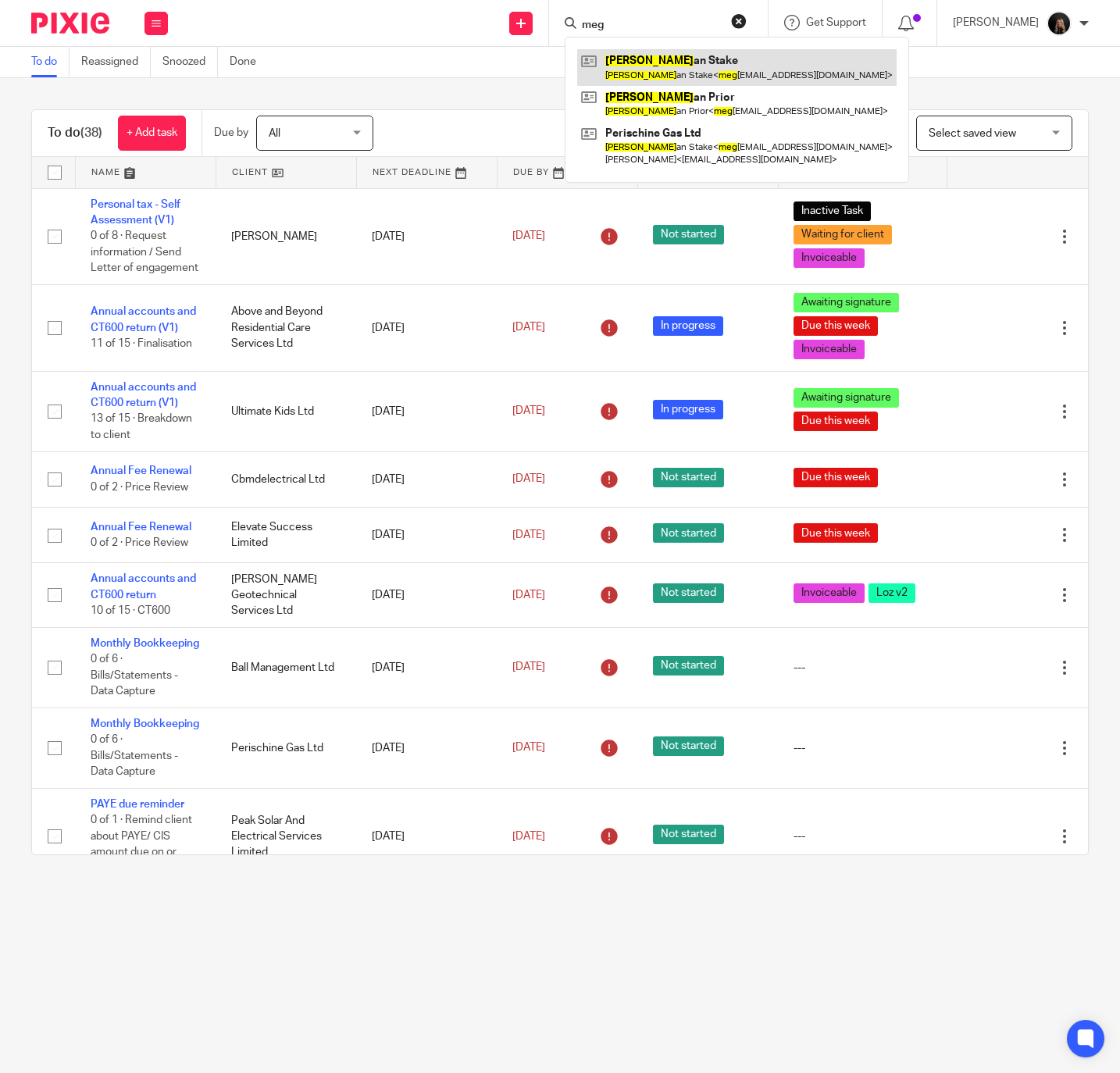 Image resolution: width=1120 pixels, height=1073 pixels. I want to click on span: Inactive Task, so click(831, 211).